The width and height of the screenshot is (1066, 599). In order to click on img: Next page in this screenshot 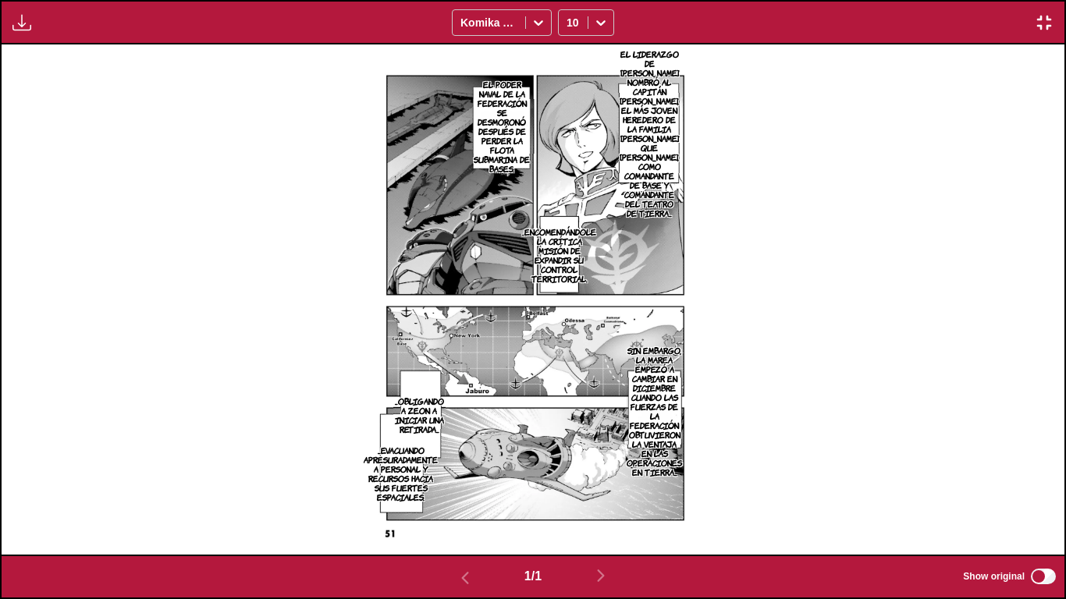, I will do `click(601, 576)`.